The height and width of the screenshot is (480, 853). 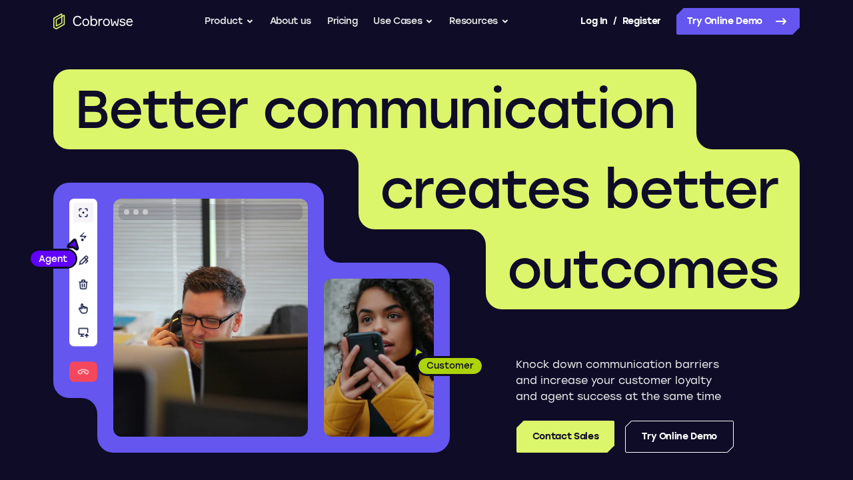 I want to click on img: A customer support agent talking on the phone, so click(x=211, y=317).